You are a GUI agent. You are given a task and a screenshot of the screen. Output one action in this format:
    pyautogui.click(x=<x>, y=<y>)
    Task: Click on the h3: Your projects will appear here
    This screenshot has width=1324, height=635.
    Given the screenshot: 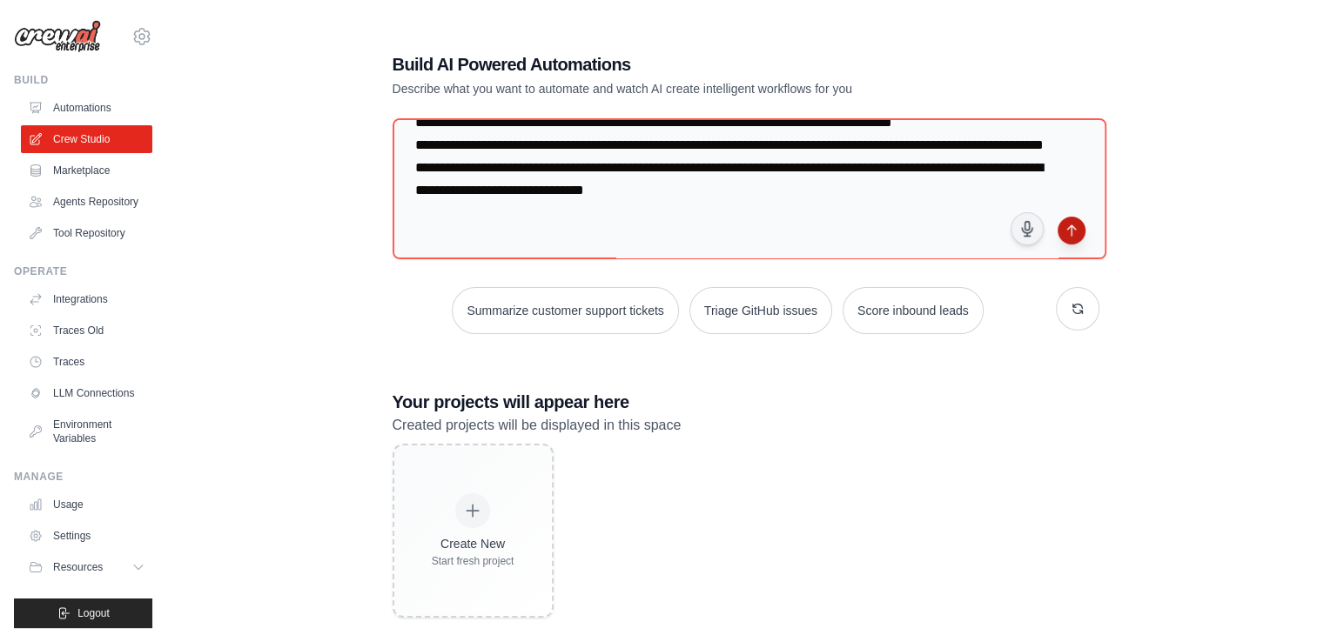 What is the action you would take?
    pyautogui.click(x=746, y=402)
    